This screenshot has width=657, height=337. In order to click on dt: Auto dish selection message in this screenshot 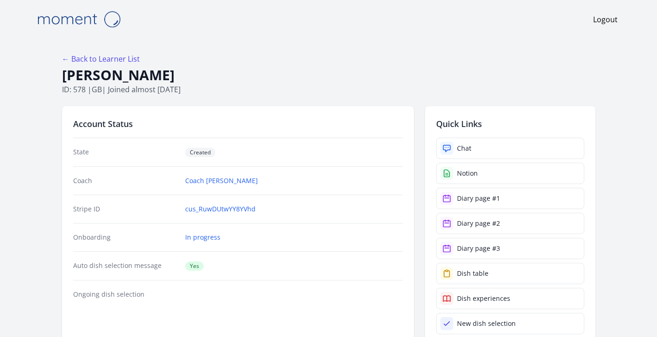, I will do `click(126, 265)`.